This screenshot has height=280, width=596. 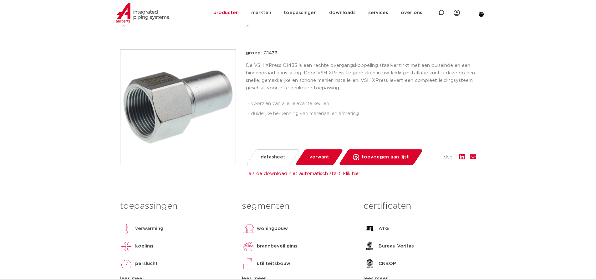 I want to click on p: Bureau Veritas, so click(x=396, y=246).